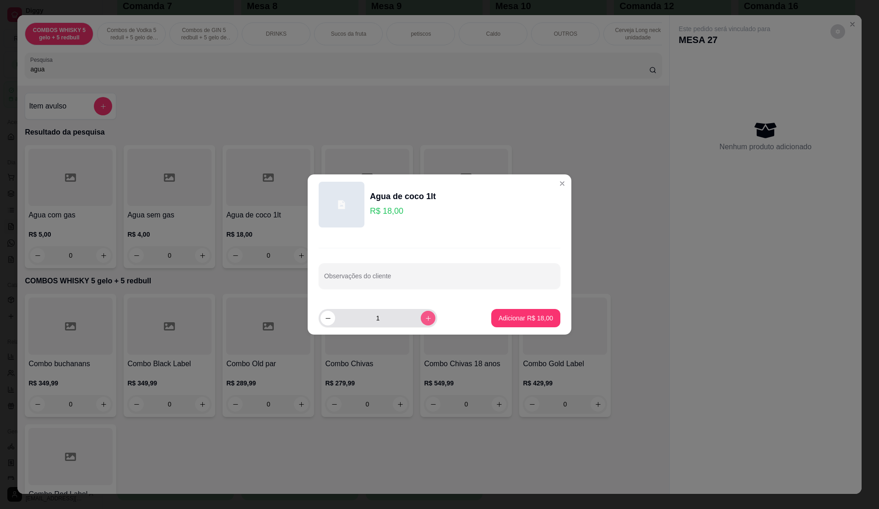 Image resolution: width=879 pixels, height=509 pixels. What do you see at coordinates (526, 318) in the screenshot?
I see `button: Adicionar R$ 18,00` at bounding box center [526, 318].